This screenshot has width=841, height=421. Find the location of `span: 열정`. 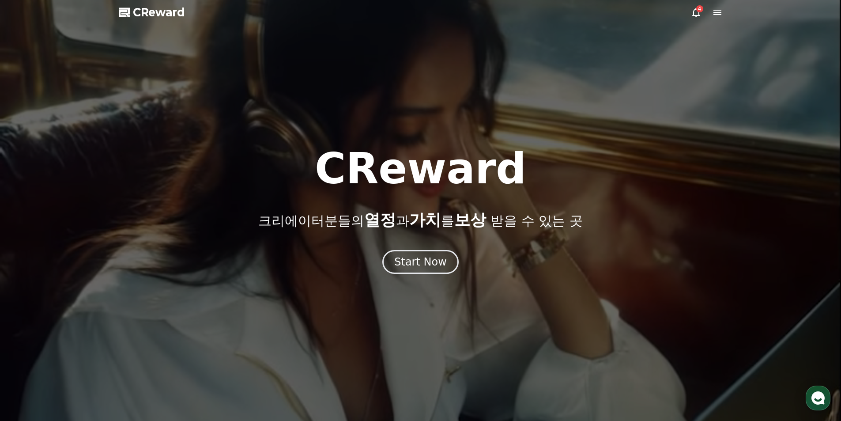

span: 열정 is located at coordinates (380, 219).